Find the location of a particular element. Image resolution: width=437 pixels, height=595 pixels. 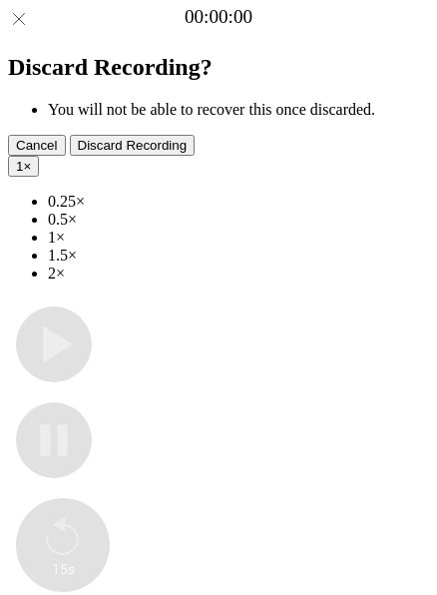

li: 0.5× is located at coordinates (239, 220).